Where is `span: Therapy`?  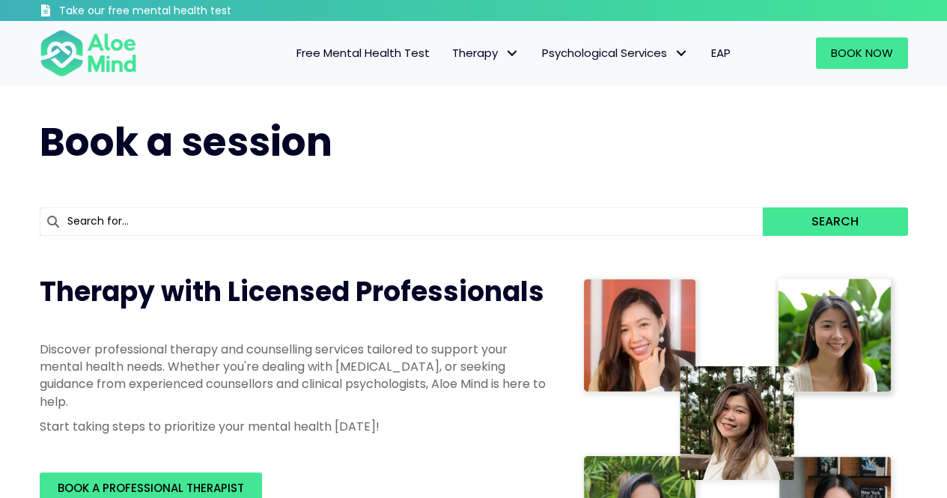
span: Therapy is located at coordinates (486, 52).